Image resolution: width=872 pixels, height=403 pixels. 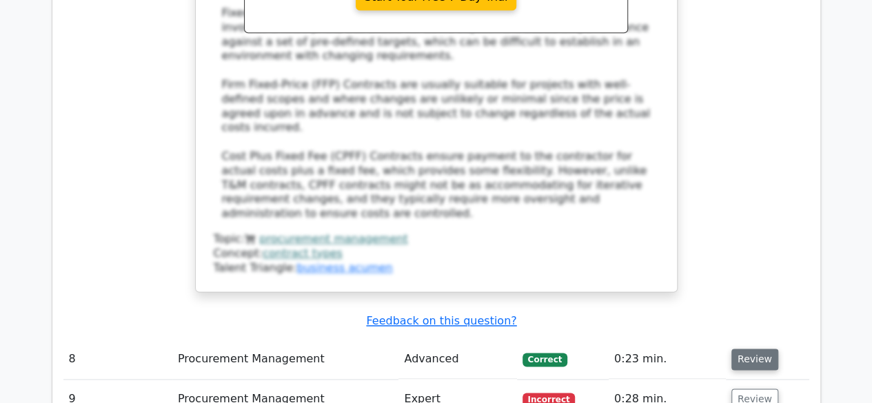 What do you see at coordinates (755, 359) in the screenshot?
I see `button: Review` at bounding box center [755, 359].